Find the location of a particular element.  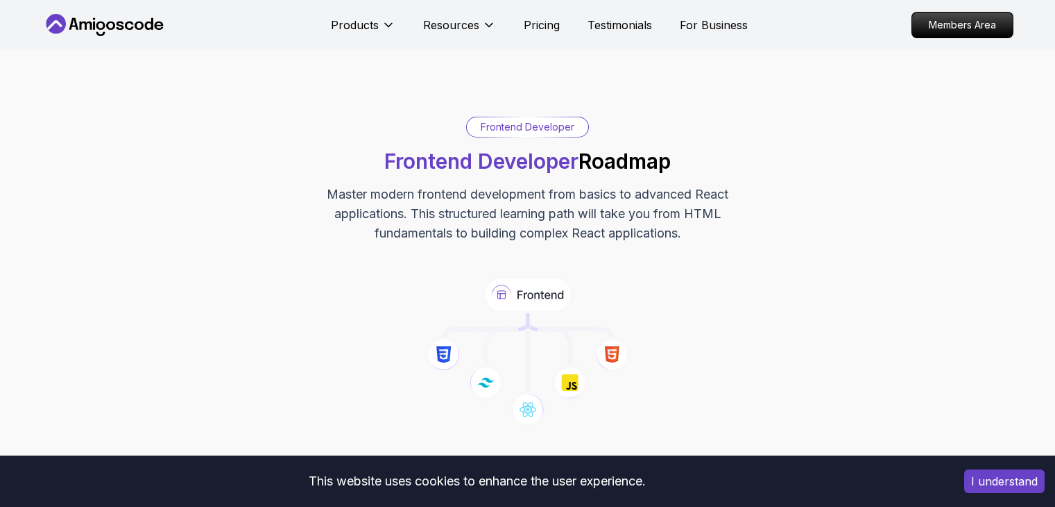

div: Frontend Developer is located at coordinates (527, 127).